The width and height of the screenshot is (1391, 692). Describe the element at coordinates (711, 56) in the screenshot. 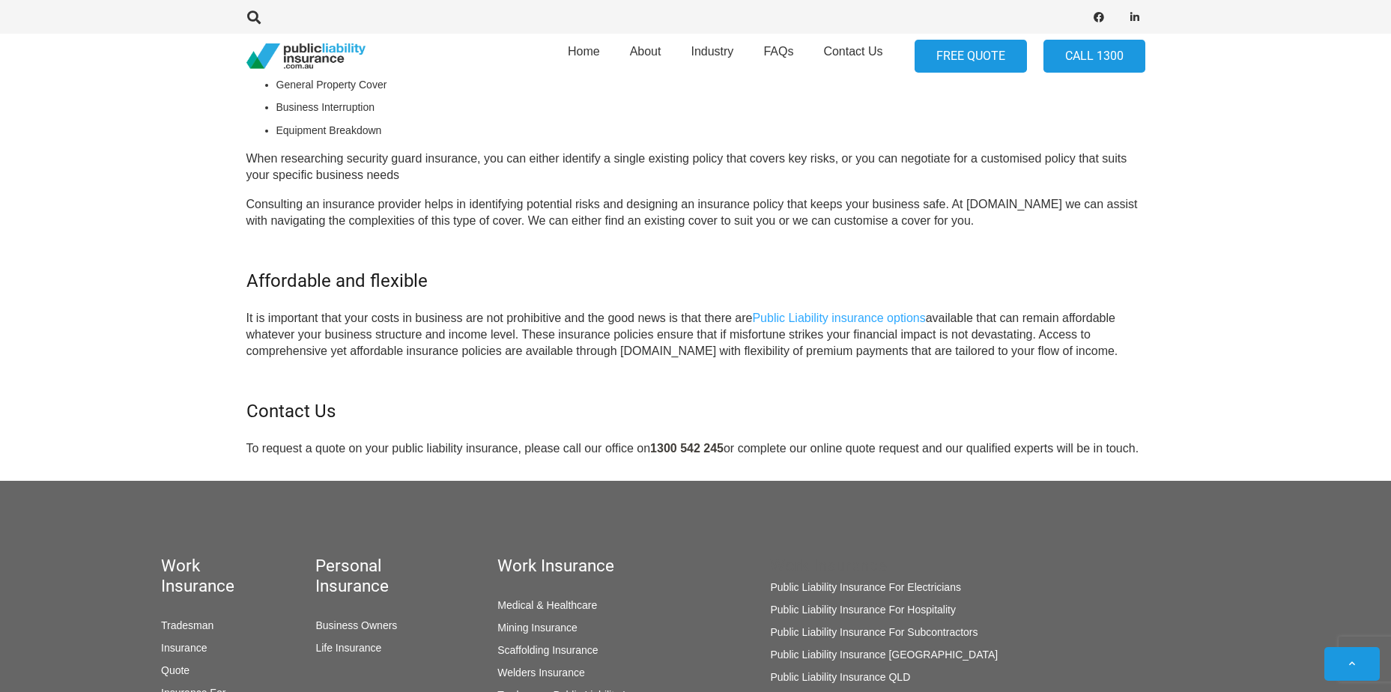

I see `a: Industry` at that location.